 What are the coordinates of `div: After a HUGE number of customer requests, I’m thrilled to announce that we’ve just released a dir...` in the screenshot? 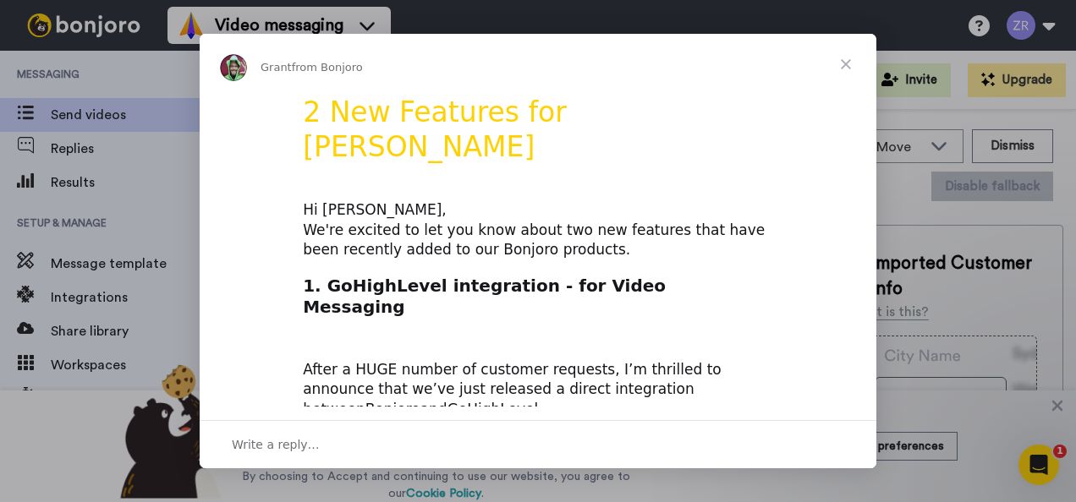 It's located at (538, 380).